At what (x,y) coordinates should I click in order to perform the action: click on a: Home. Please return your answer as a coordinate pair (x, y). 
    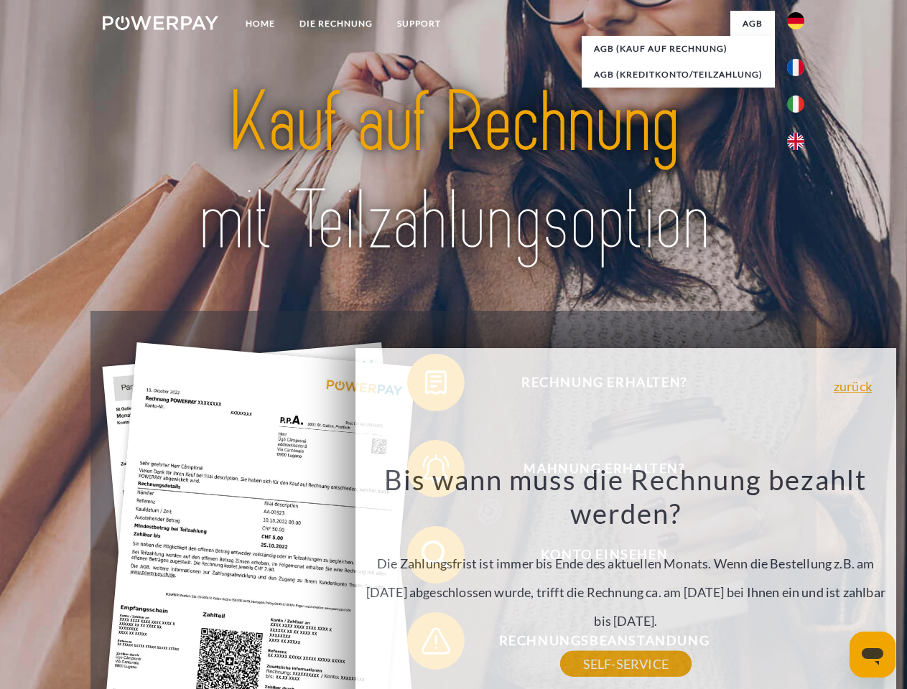
    Looking at the image, I should click on (260, 24).